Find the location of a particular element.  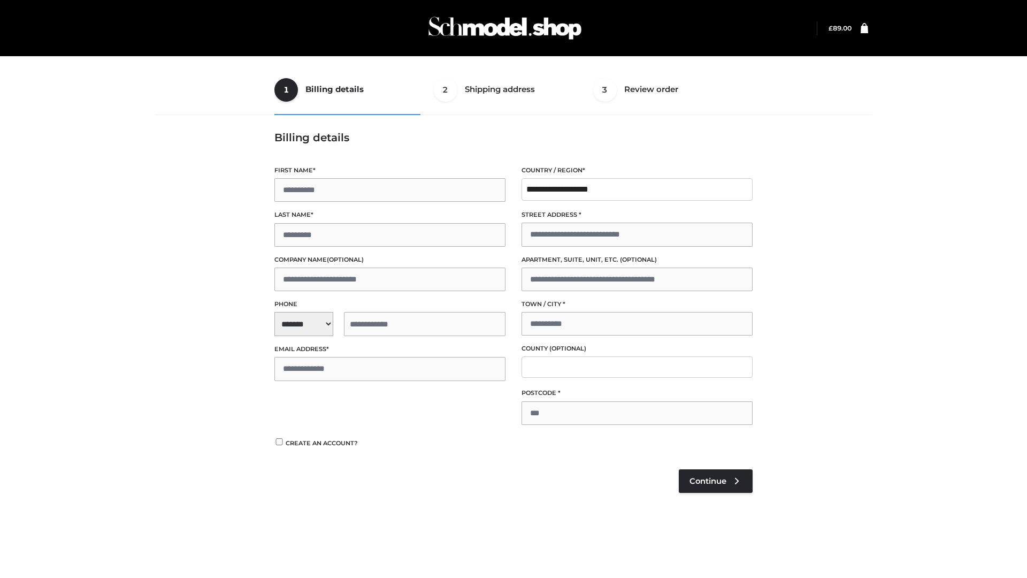

a: Continue is located at coordinates (716, 481).